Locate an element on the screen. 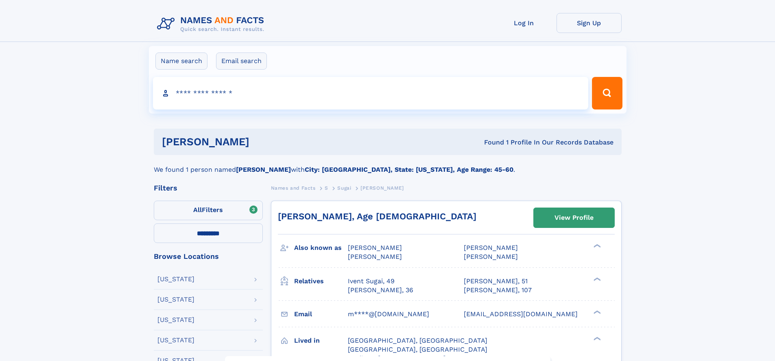 This screenshot has width=775, height=361. div: Filters is located at coordinates (208, 188).